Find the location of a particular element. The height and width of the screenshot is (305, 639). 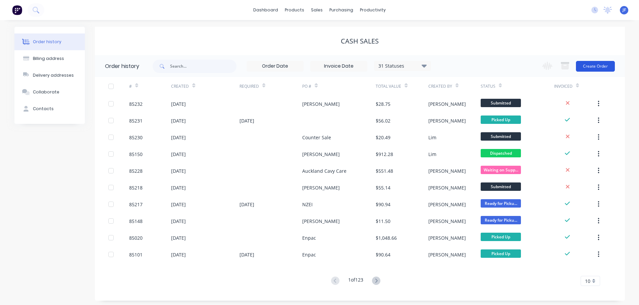

div: 85150 is located at coordinates (136, 154).